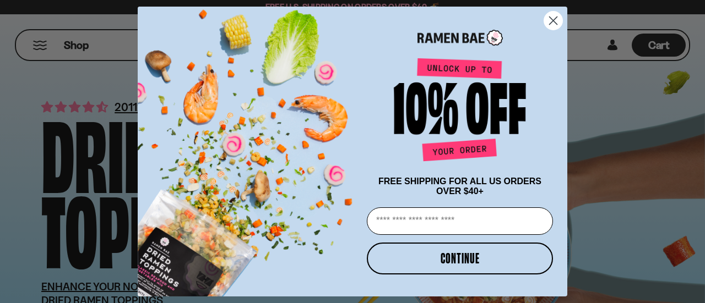 The height and width of the screenshot is (303, 705). I want to click on button: CONTINUE, so click(460, 259).